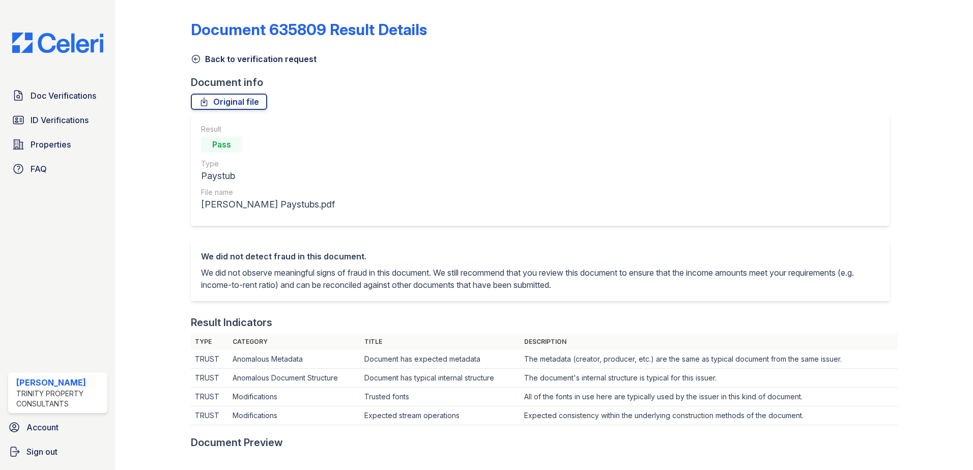 The height and width of the screenshot is (470, 973). What do you see at coordinates (709, 397) in the screenshot?
I see `td: All of the fonts in use here are typically used by the issuer in this kind of document.` at bounding box center [709, 397].